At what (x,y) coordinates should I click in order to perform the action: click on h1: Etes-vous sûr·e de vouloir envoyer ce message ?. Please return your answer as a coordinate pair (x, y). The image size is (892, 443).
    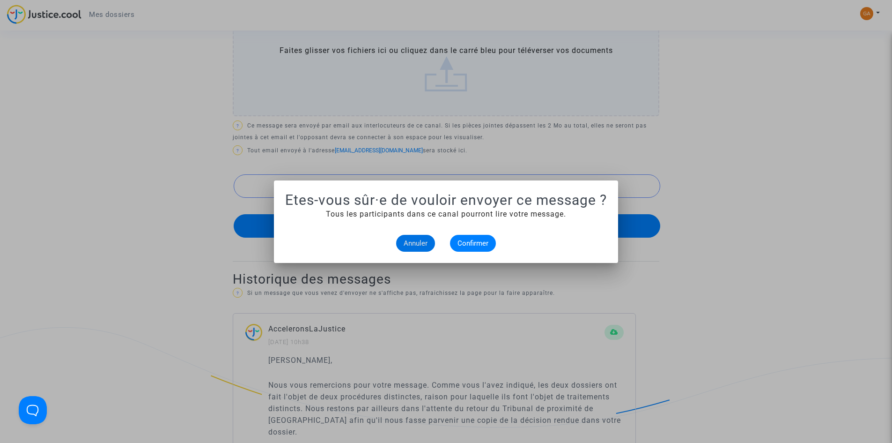
    Looking at the image, I should click on (446, 200).